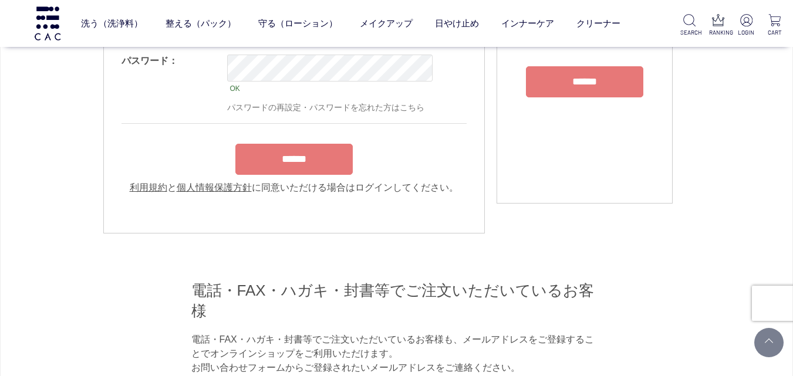  Describe the element at coordinates (746, 32) in the screenshot. I see `p: LOGIN` at that location.